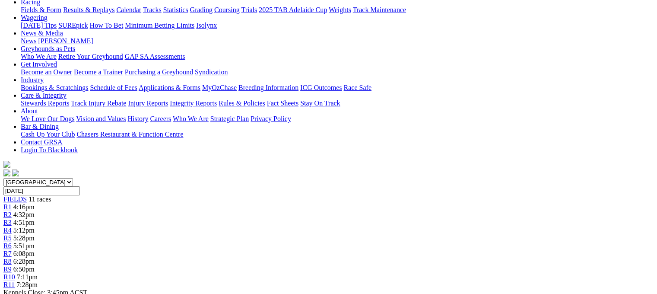 The width and height of the screenshot is (657, 294). I want to click on a: R8, so click(7, 261).